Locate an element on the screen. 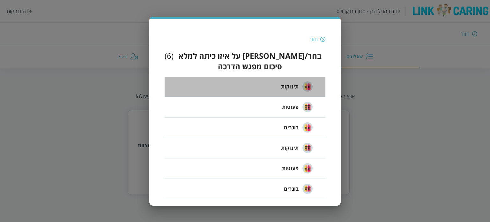 Image resolution: width=490 pixels, height=222 pixels. div: חזור is located at coordinates (313, 39).